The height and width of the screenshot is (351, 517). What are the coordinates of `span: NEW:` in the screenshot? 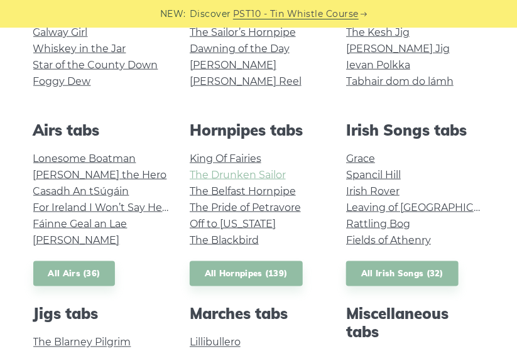 It's located at (173, 14).